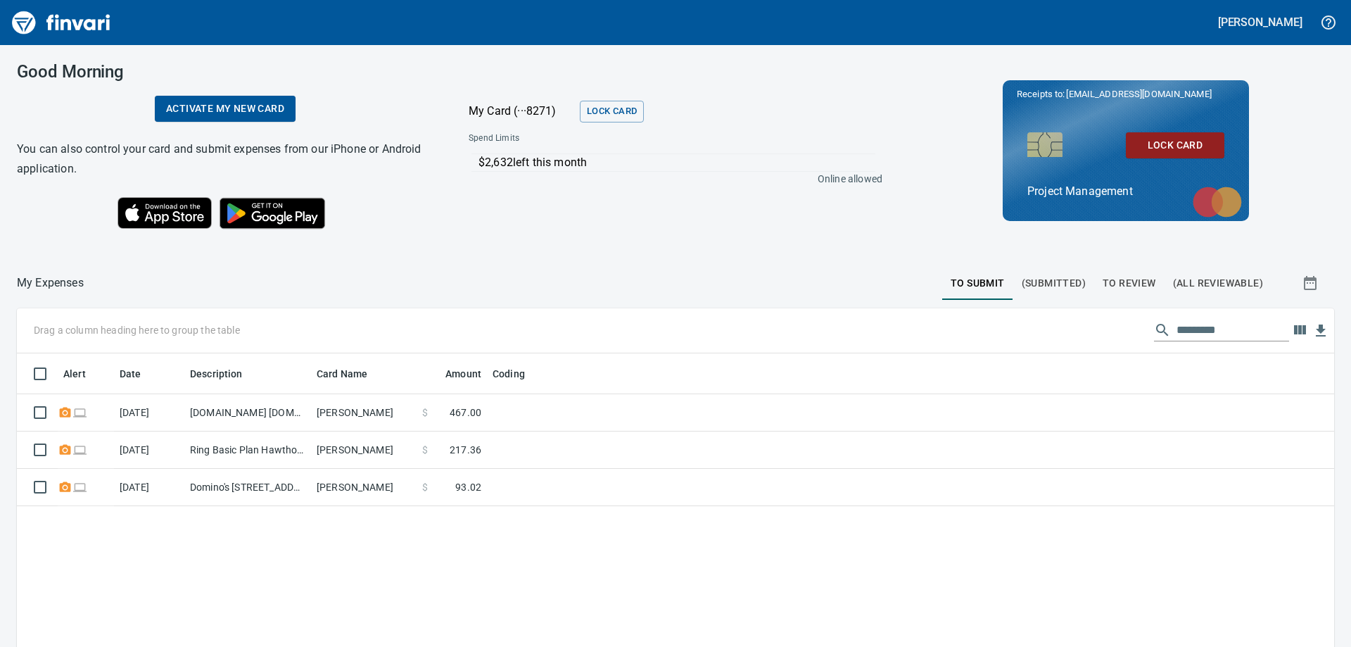 The width and height of the screenshot is (1351, 647). What do you see at coordinates (61, 23) in the screenshot?
I see `img: Finvari` at bounding box center [61, 23].